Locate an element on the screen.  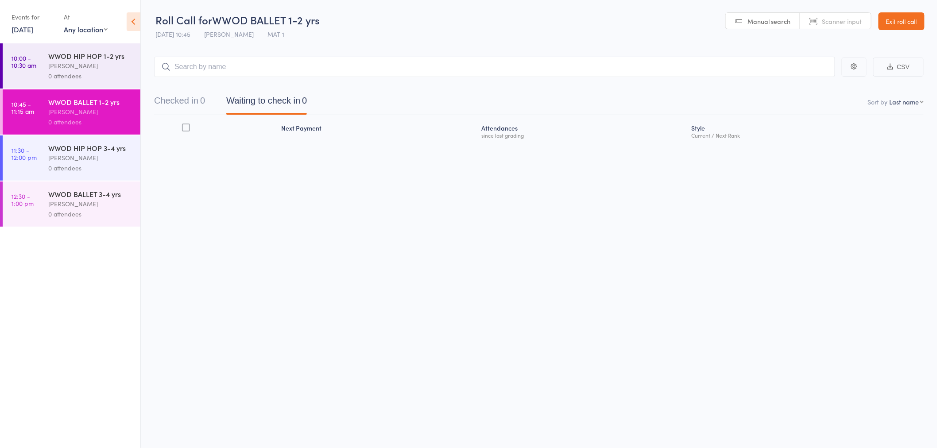
input: Search by name is located at coordinates (495, 67).